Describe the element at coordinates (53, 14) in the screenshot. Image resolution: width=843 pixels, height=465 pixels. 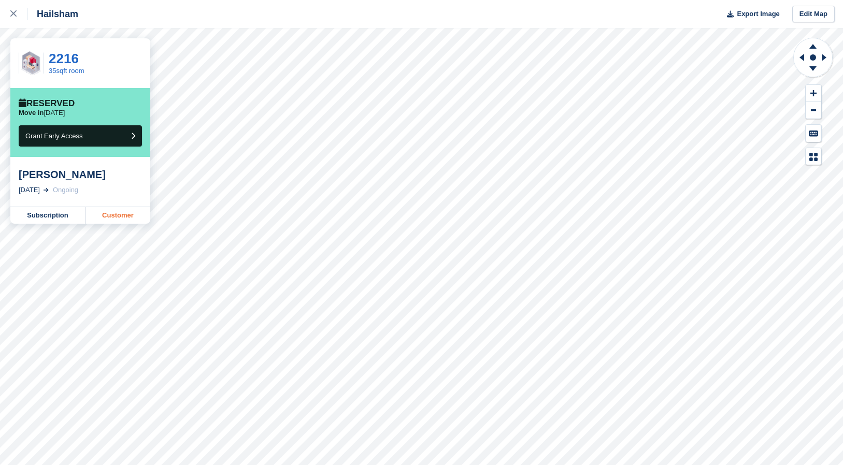
I see `div: Hailsham` at that location.